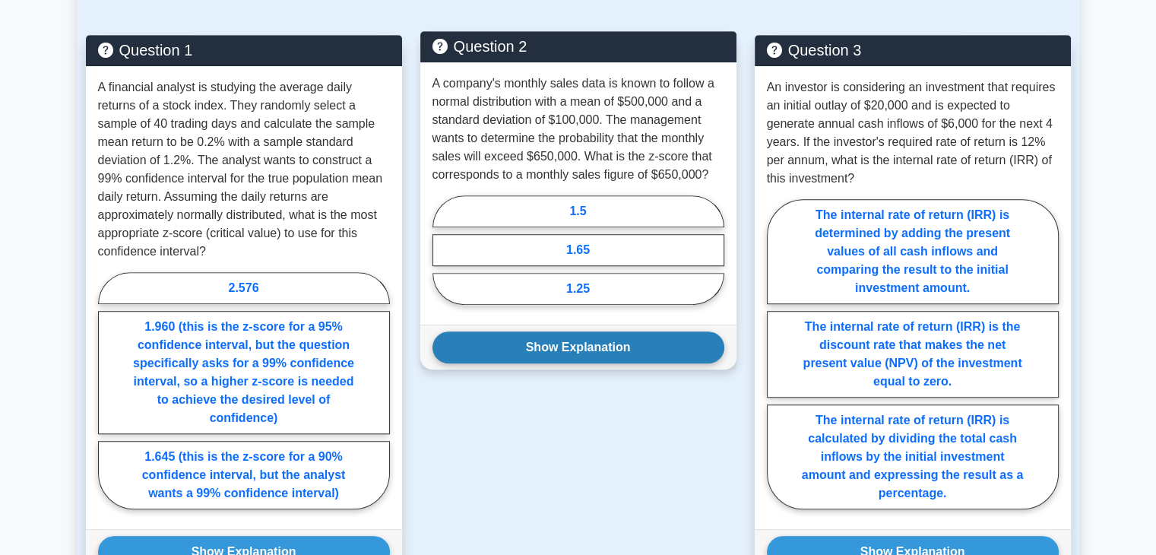 The height and width of the screenshot is (555, 1156). I want to click on label: 1.25, so click(578, 289).